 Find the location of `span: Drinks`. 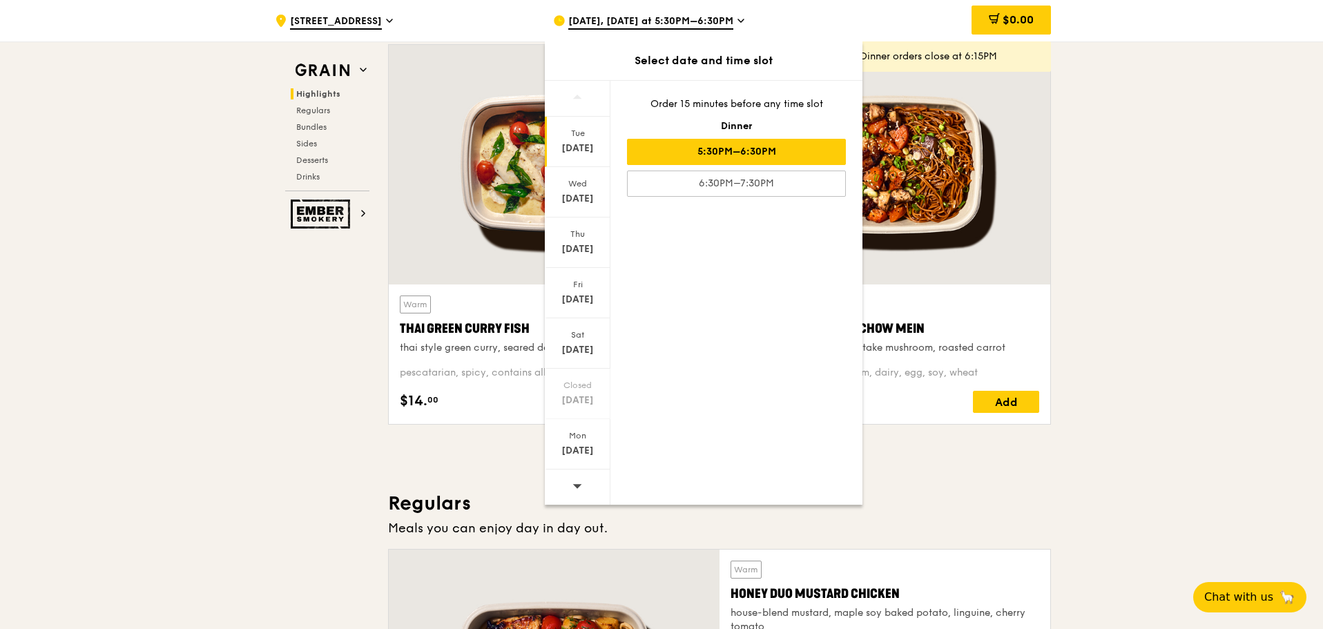

span: Drinks is located at coordinates (308, 177).